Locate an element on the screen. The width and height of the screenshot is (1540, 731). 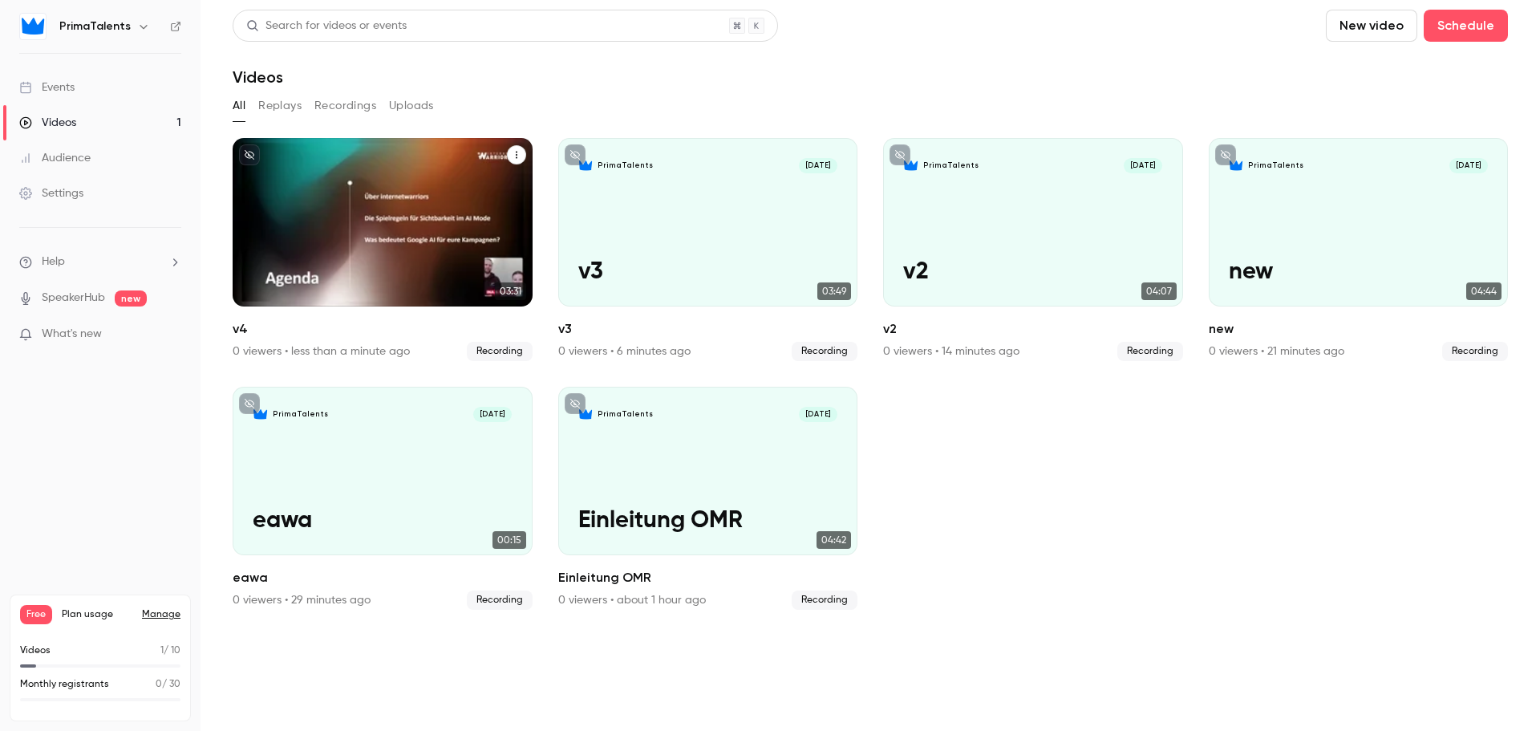
h2: new is located at coordinates (1359, 329).